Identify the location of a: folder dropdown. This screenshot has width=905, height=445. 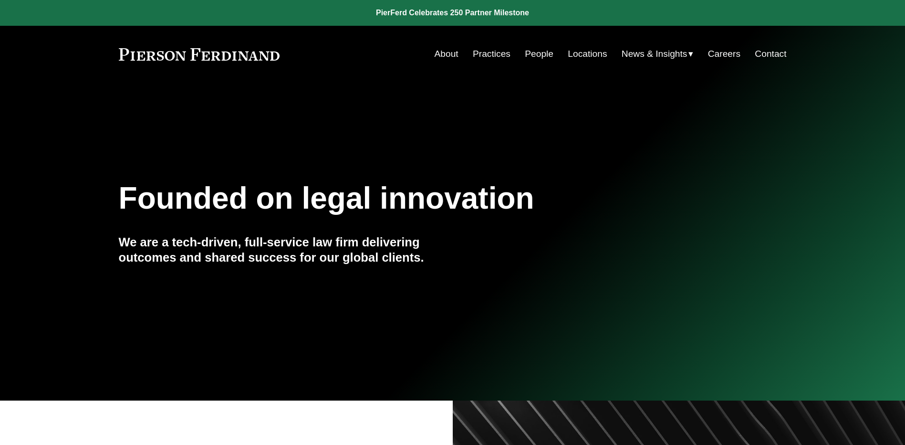
(658, 54).